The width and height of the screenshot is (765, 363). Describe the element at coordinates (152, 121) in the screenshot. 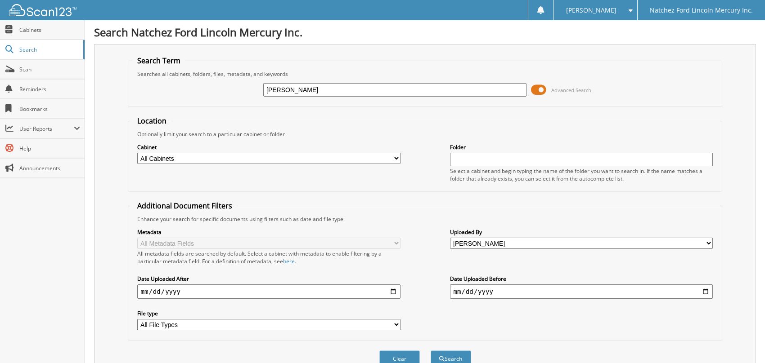

I see `legend: Location` at that location.